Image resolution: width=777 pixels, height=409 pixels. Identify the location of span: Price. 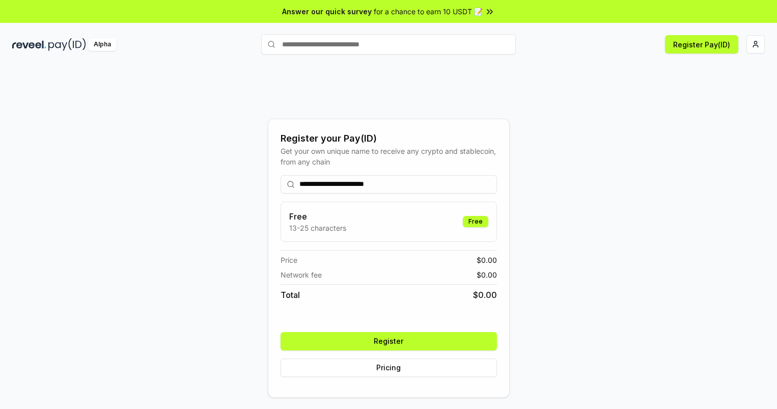
(289, 260).